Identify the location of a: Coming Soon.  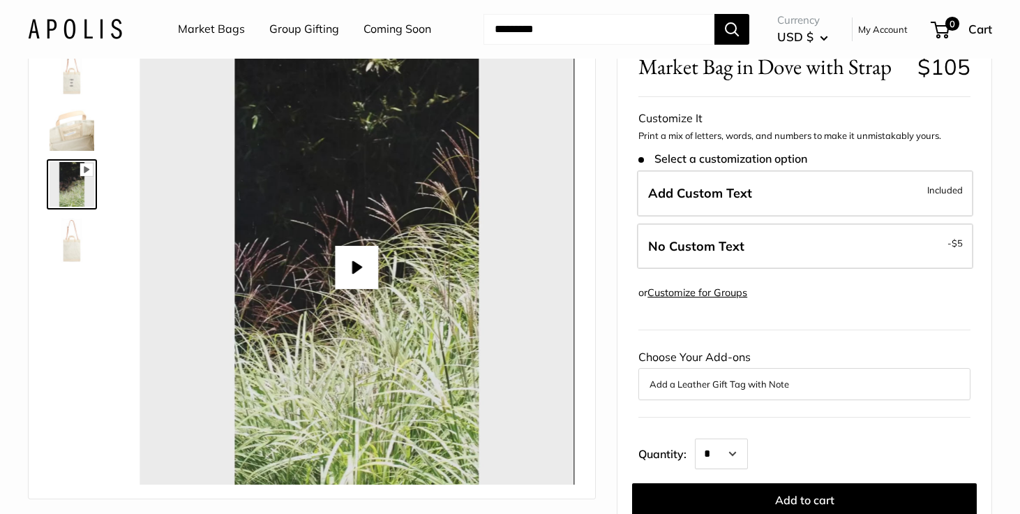
(397, 29).